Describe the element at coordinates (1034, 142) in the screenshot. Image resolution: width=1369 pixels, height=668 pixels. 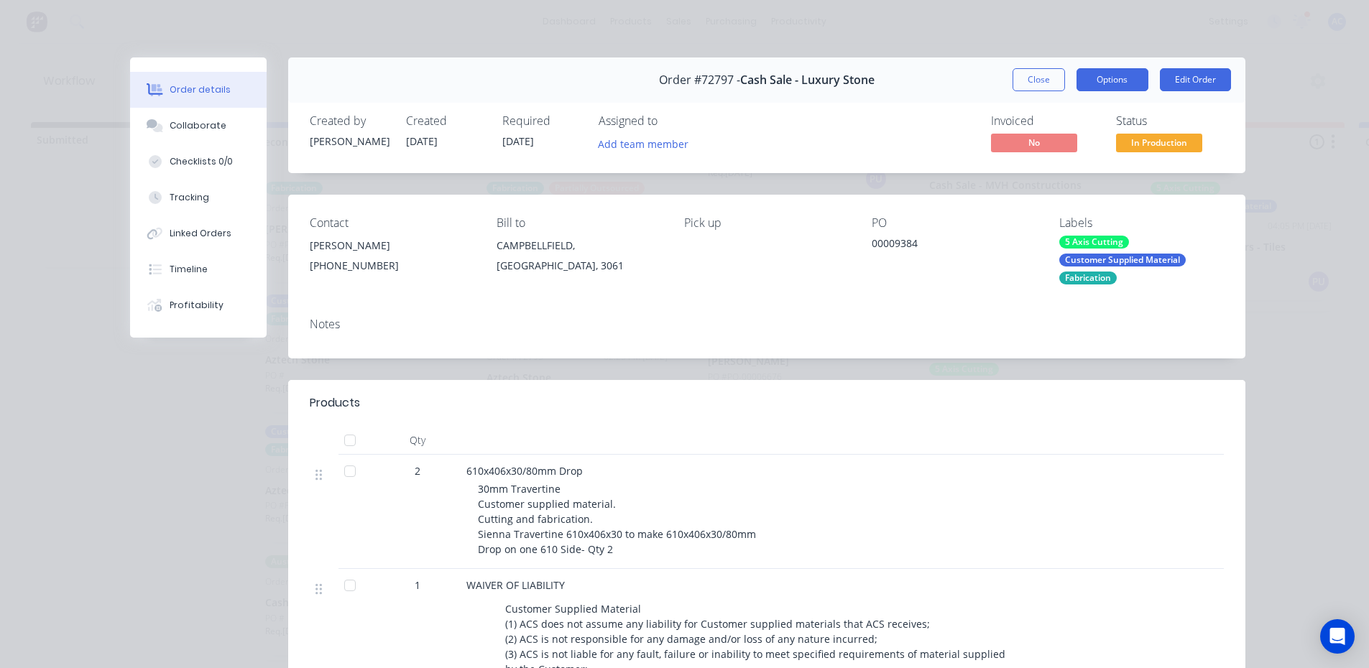
I see `span: No` at that location.